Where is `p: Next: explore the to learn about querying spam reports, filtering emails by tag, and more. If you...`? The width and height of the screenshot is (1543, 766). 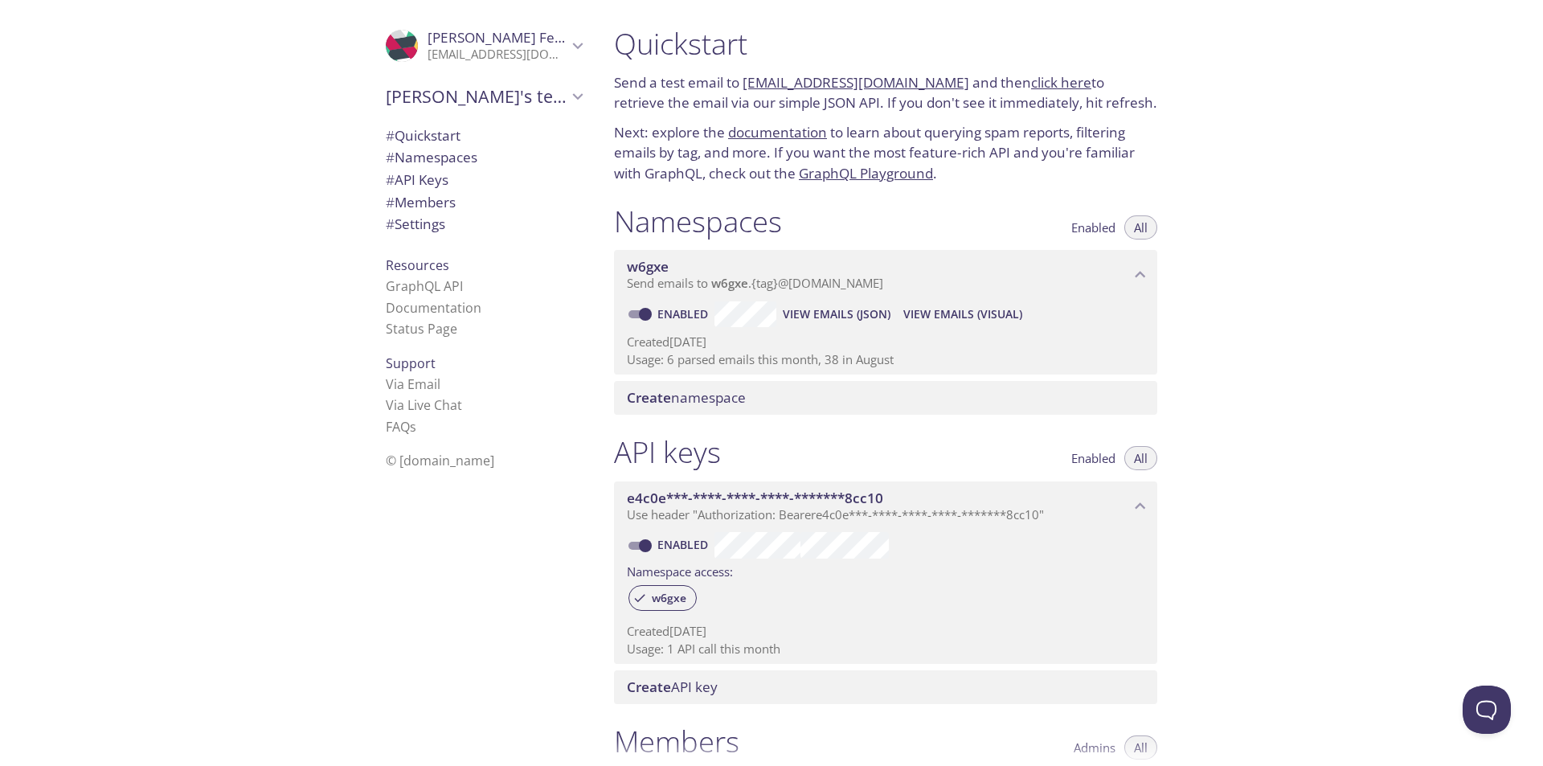 p: Next: explore the to learn about querying spam reports, filtering emails by tag, and more. If you... is located at coordinates (886, 153).